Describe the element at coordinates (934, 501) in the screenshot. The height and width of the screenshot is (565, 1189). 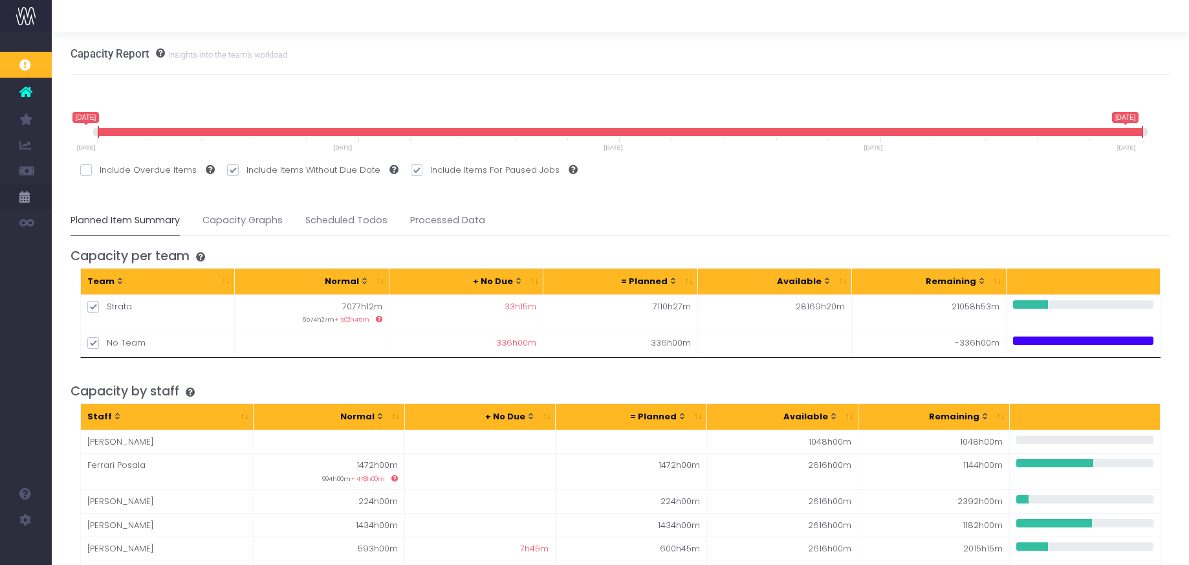
I see `td: 2392h00m` at that location.